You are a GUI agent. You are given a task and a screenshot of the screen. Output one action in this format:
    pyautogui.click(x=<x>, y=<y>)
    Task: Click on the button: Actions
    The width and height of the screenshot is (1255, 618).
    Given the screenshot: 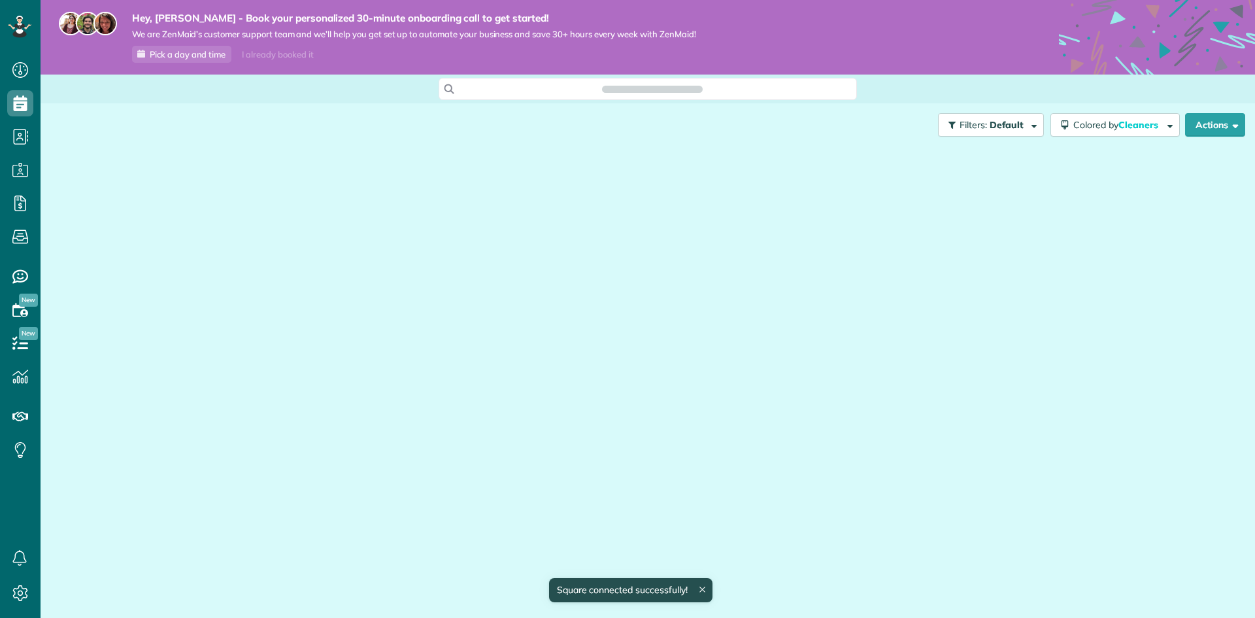 What is the action you would take?
    pyautogui.click(x=1215, y=125)
    